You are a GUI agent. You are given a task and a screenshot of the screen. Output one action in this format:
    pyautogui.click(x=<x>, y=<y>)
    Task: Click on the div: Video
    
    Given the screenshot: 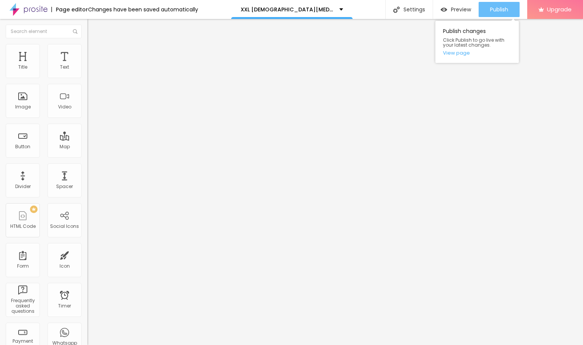 What is the action you would take?
    pyautogui.click(x=64, y=107)
    